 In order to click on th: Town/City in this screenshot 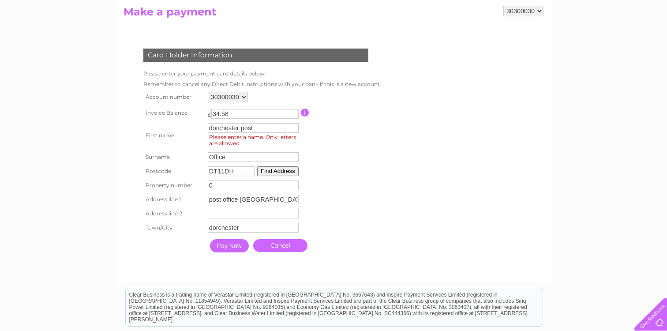, I will do `click(173, 228)`.